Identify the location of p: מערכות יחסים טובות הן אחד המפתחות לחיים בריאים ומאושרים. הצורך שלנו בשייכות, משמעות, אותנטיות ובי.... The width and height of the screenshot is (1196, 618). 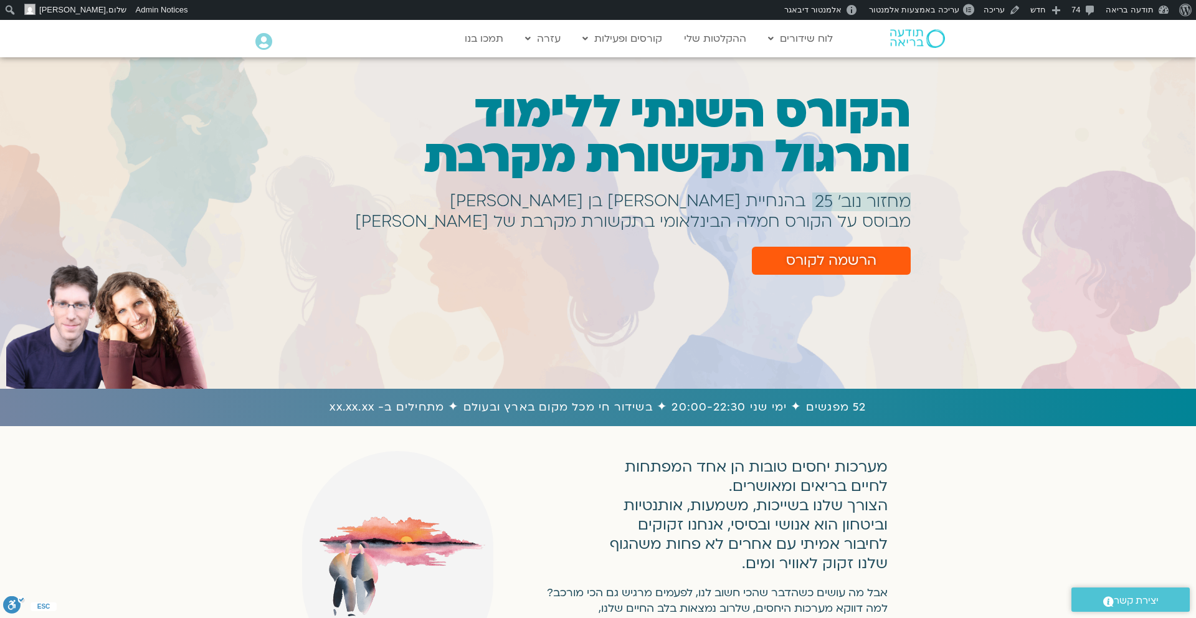
(742, 515).